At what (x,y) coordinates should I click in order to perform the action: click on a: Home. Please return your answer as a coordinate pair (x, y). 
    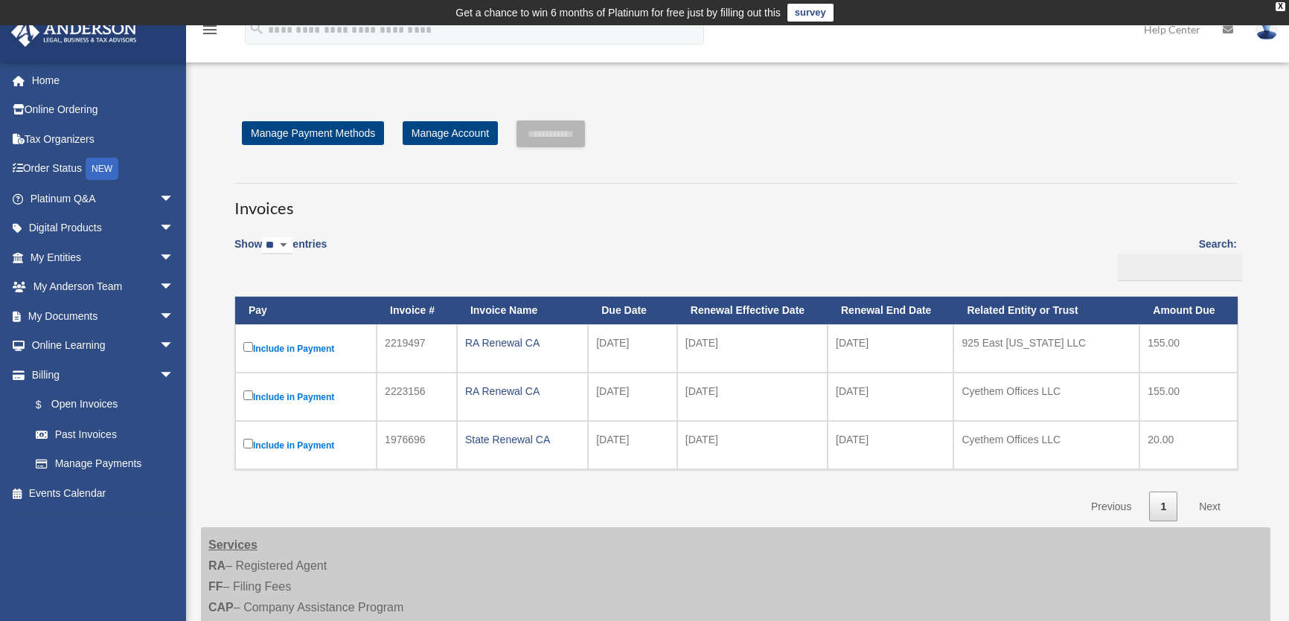
    Looking at the image, I should click on (103, 80).